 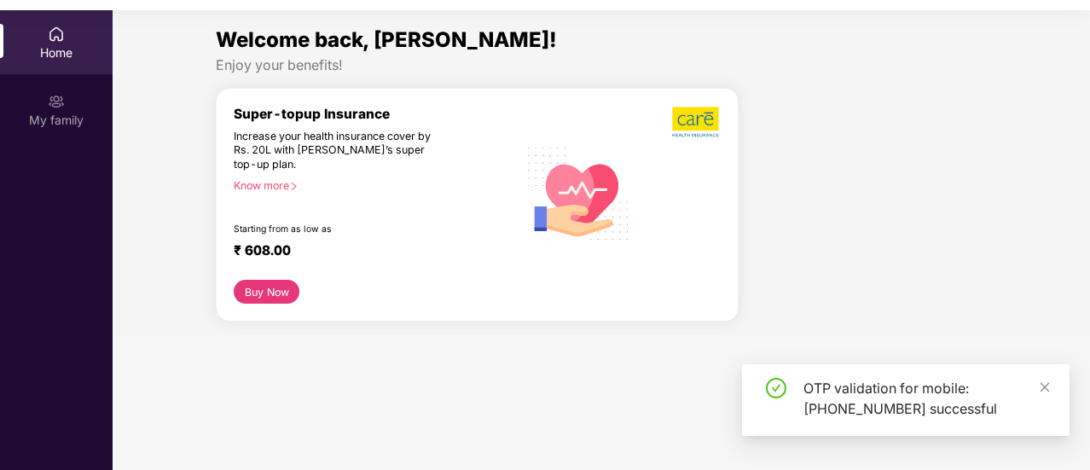 What do you see at coordinates (375, 113) in the screenshot?
I see `div: Super-topup Insurance` at bounding box center [375, 113].